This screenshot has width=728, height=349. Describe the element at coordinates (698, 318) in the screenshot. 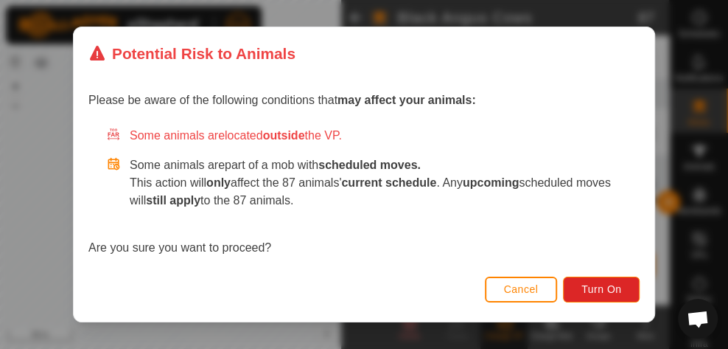

I see `div: Open chat` at that location.